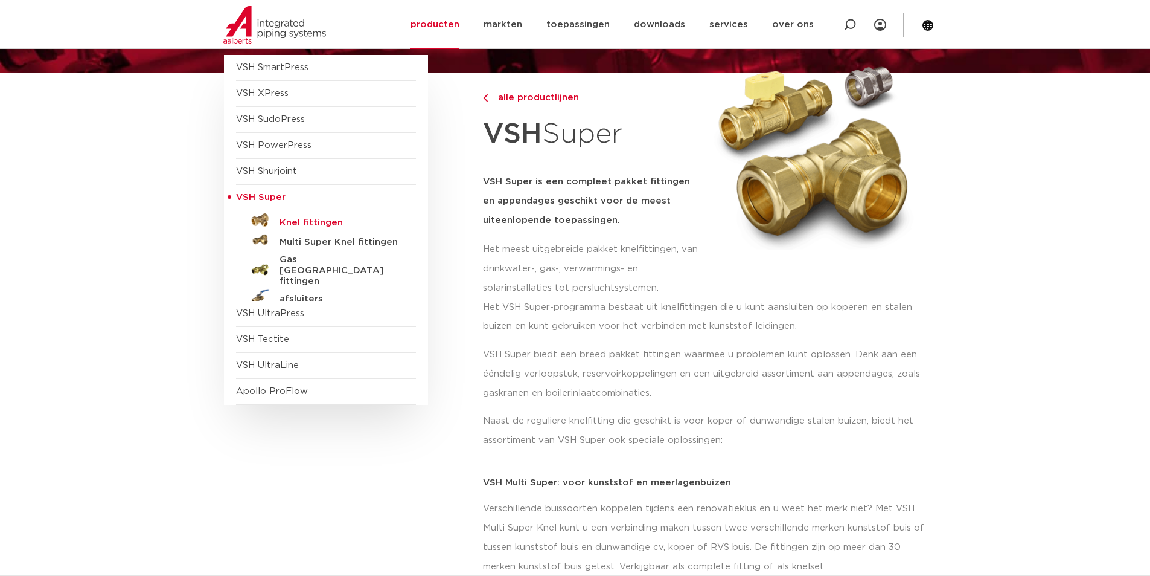 The height and width of the screenshot is (576, 1150). I want to click on span: VSH SudoPress, so click(271, 119).